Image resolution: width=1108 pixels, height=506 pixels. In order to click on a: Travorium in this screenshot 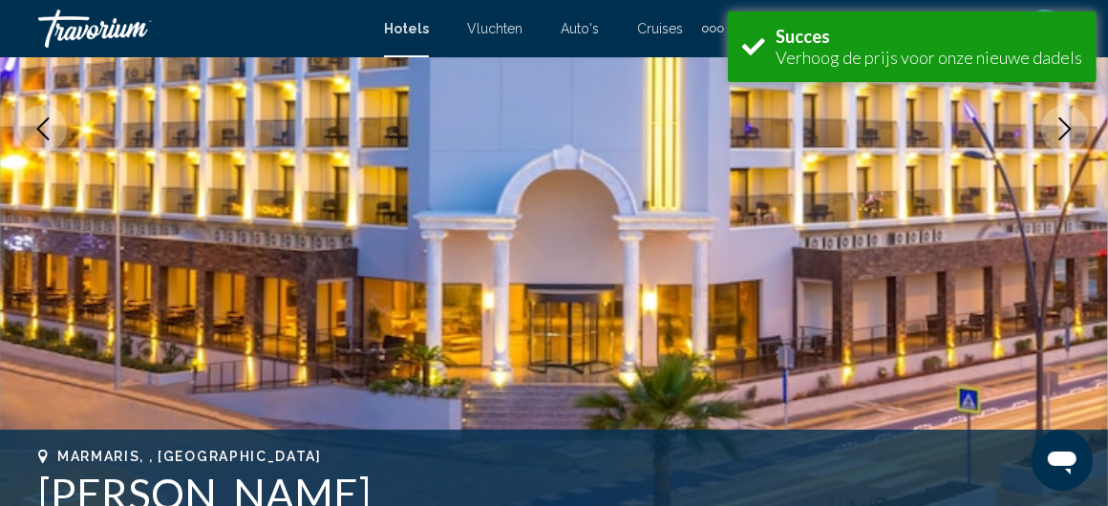, I will do `click(202, 29)`.